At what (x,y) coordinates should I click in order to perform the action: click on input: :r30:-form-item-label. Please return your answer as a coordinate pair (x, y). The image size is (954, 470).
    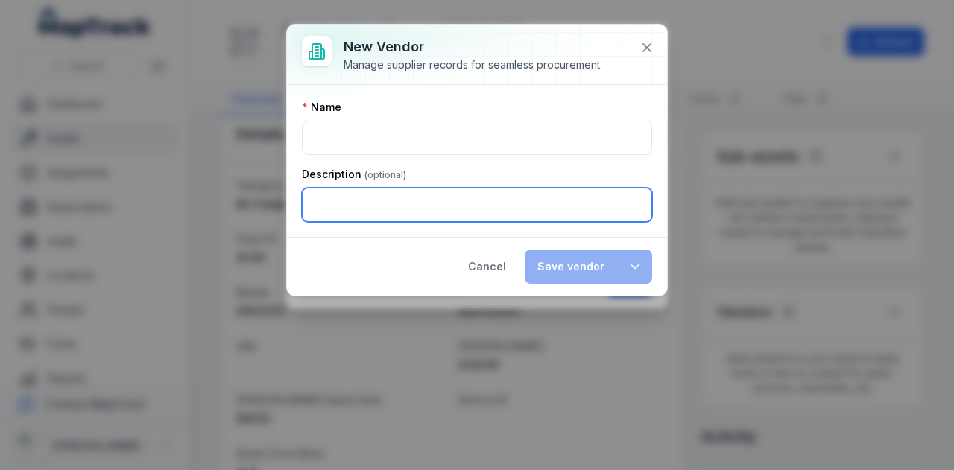
    Looking at the image, I should click on (477, 205).